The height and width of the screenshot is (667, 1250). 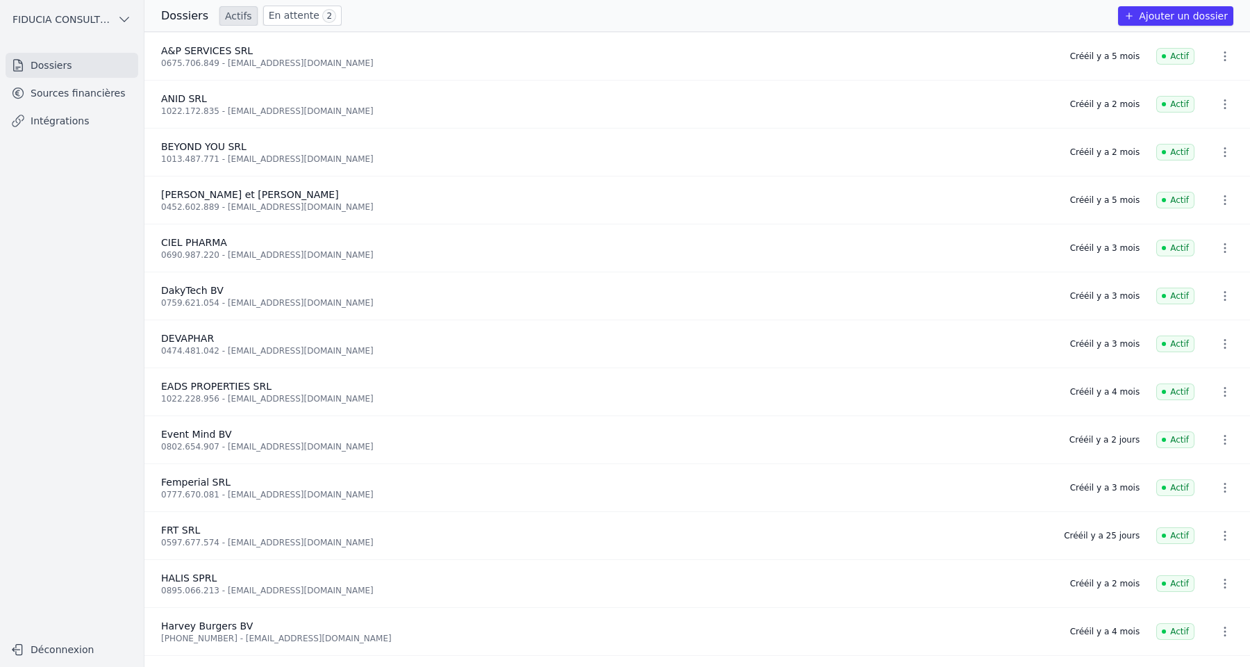 I want to click on div: Créé il y a 2 jours, so click(x=1104, y=439).